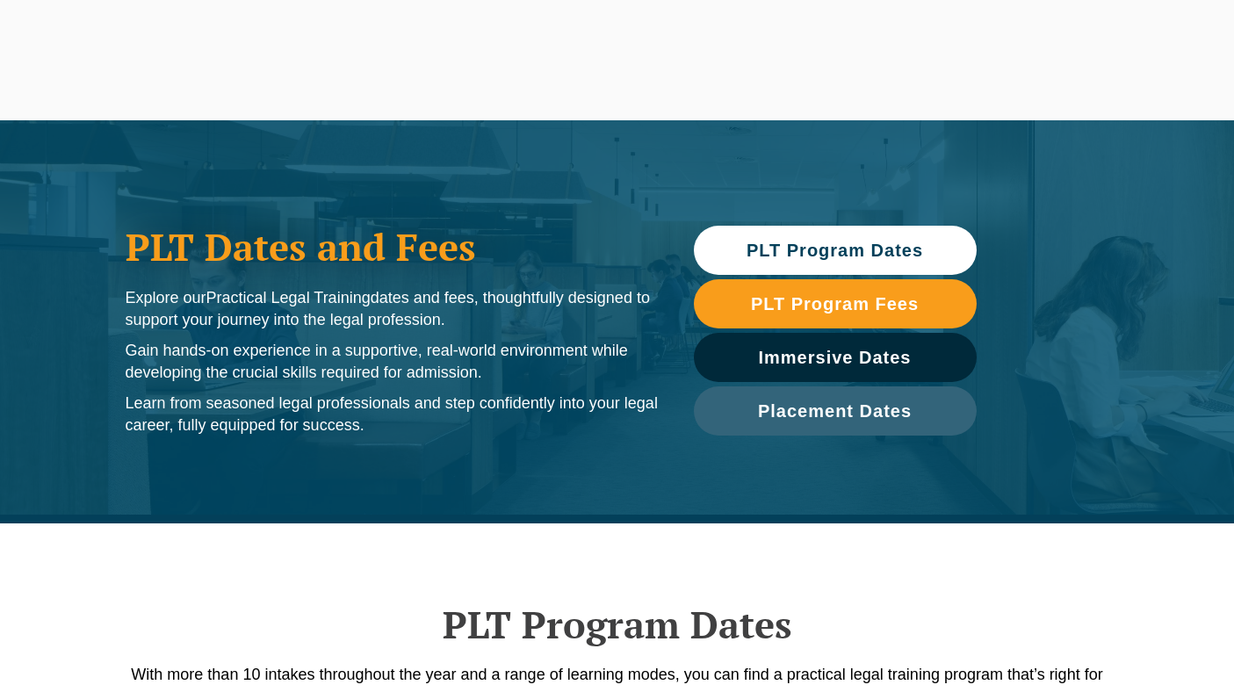 This screenshot has height=692, width=1234. What do you see at coordinates (835, 250) in the screenshot?
I see `a: PLT Program Dates` at bounding box center [835, 250].